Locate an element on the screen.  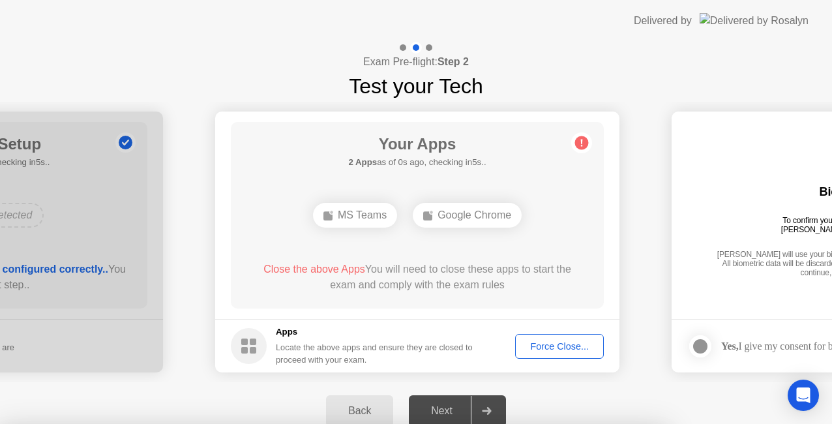
div: Force Close... is located at coordinates (560, 346).